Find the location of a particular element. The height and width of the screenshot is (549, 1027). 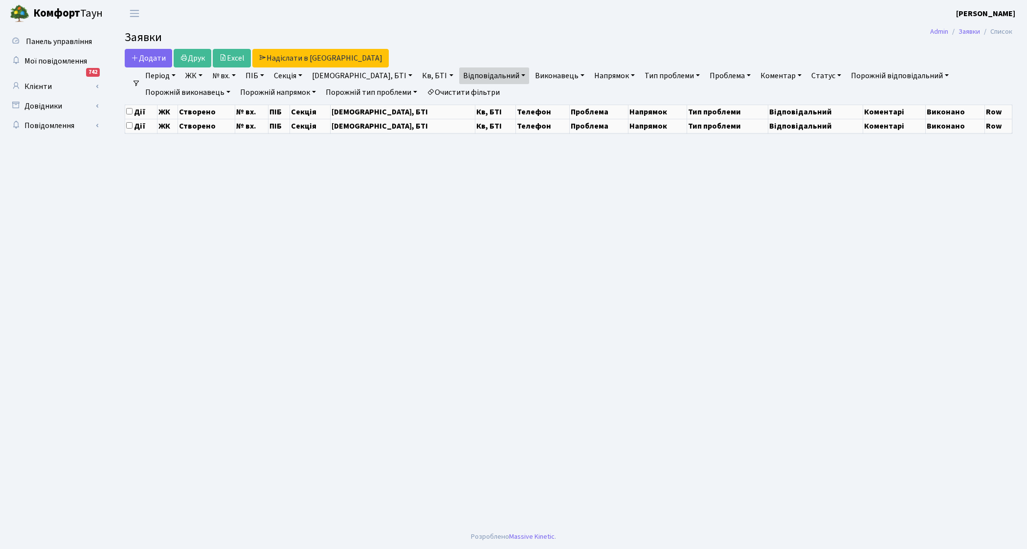

a: Виконавець is located at coordinates (560, 76).